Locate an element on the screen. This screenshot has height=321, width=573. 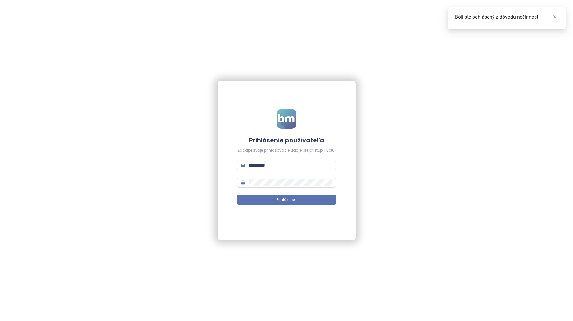
img: logo is located at coordinates (286, 119).